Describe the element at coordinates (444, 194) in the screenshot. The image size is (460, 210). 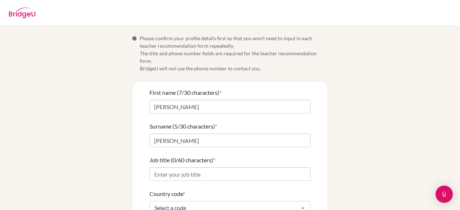
I see `div: Open Intercom Messenger` at that location.